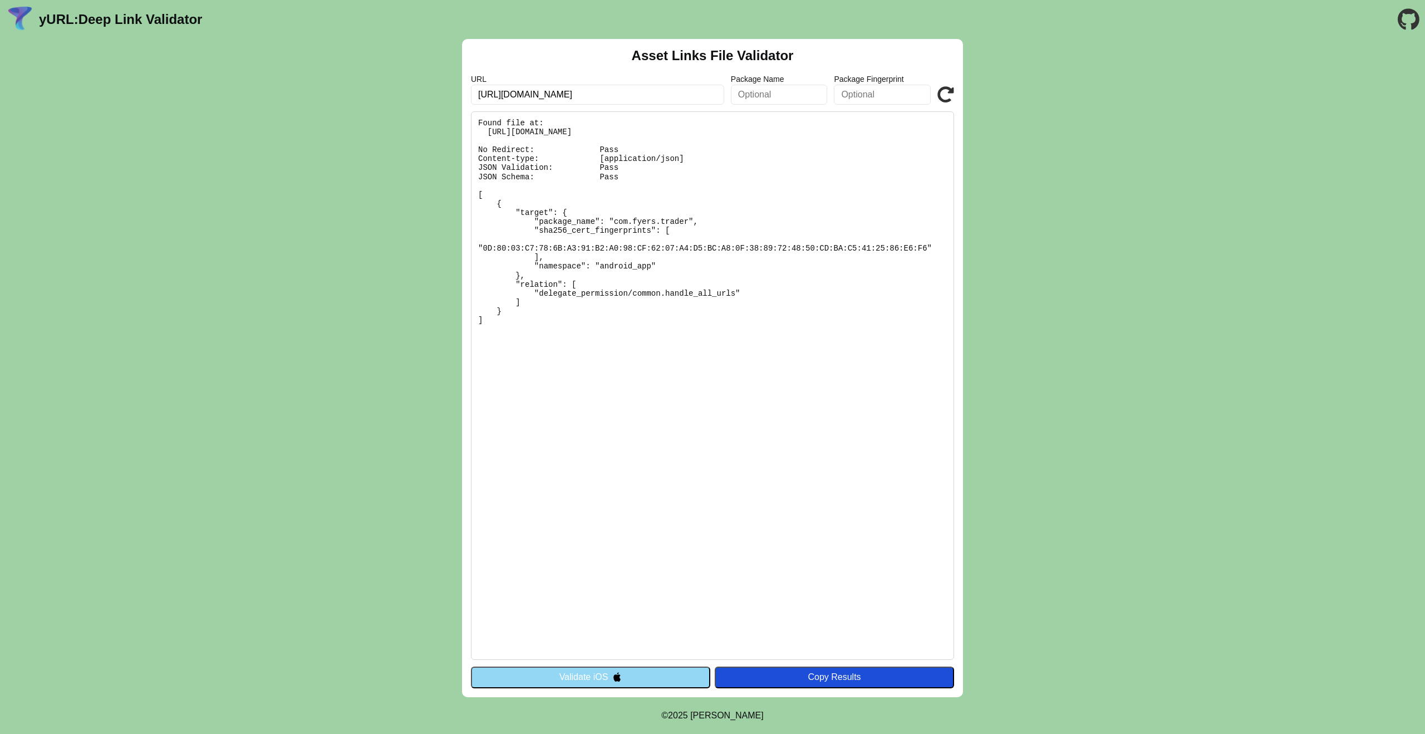  What do you see at coordinates (591, 677) in the screenshot?
I see `button: Validate iOS` at bounding box center [591, 677].